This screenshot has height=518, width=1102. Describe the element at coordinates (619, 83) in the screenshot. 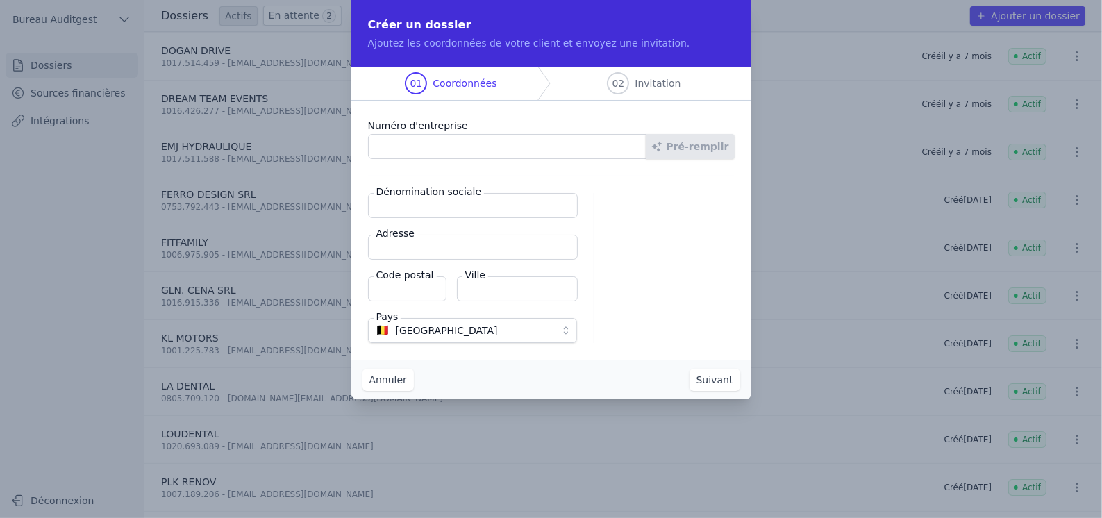

I see `span: 02` at that location.